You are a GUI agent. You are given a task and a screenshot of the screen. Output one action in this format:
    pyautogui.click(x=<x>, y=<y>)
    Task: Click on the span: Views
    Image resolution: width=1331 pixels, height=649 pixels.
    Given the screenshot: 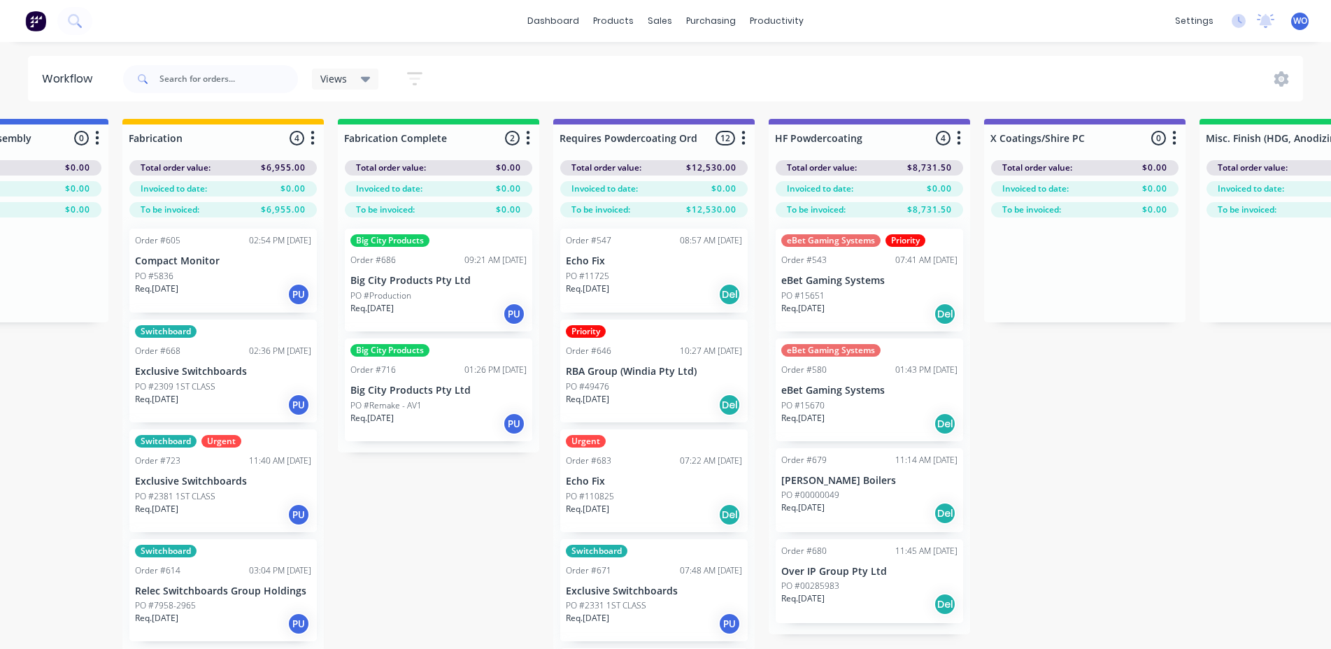 What is the action you would take?
    pyautogui.click(x=334, y=78)
    